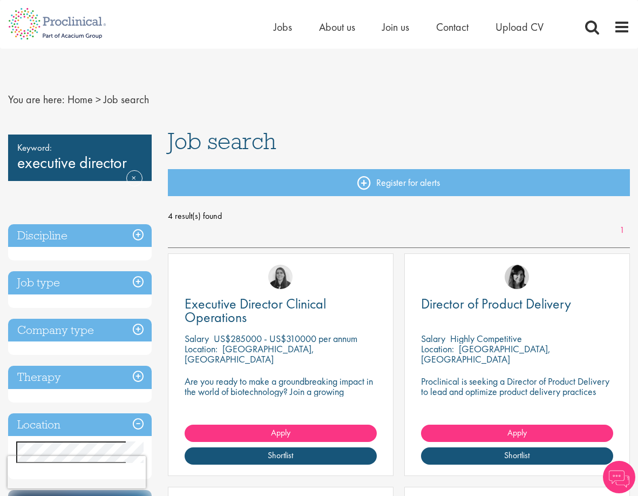 This screenshot has height=496, width=638. What do you see at coordinates (80, 147) in the screenshot?
I see `span: Keyword:` at bounding box center [80, 147].